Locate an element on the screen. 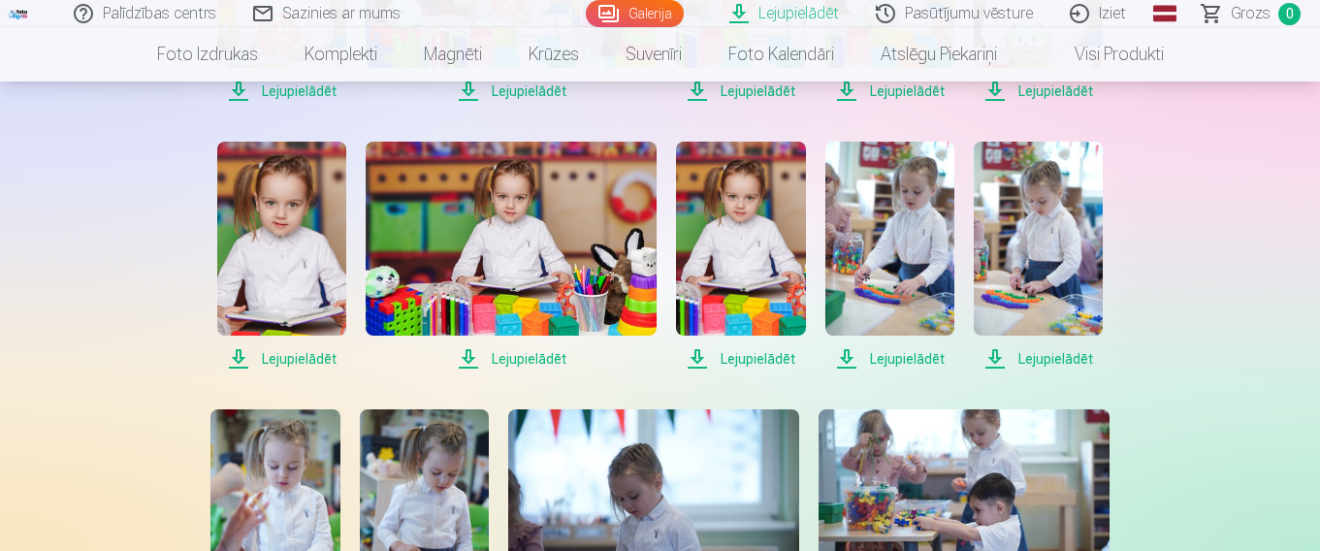 This screenshot has height=551, width=1320. a: Foto kalendāri is located at coordinates (781, 54).